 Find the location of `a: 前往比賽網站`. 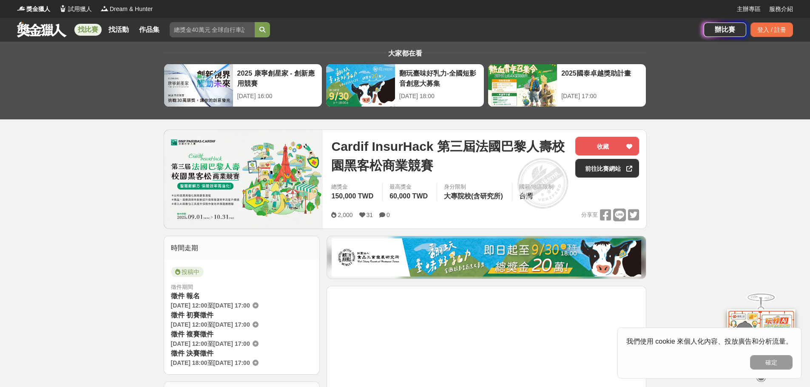

a: 前往比賽網站 is located at coordinates (607, 168).